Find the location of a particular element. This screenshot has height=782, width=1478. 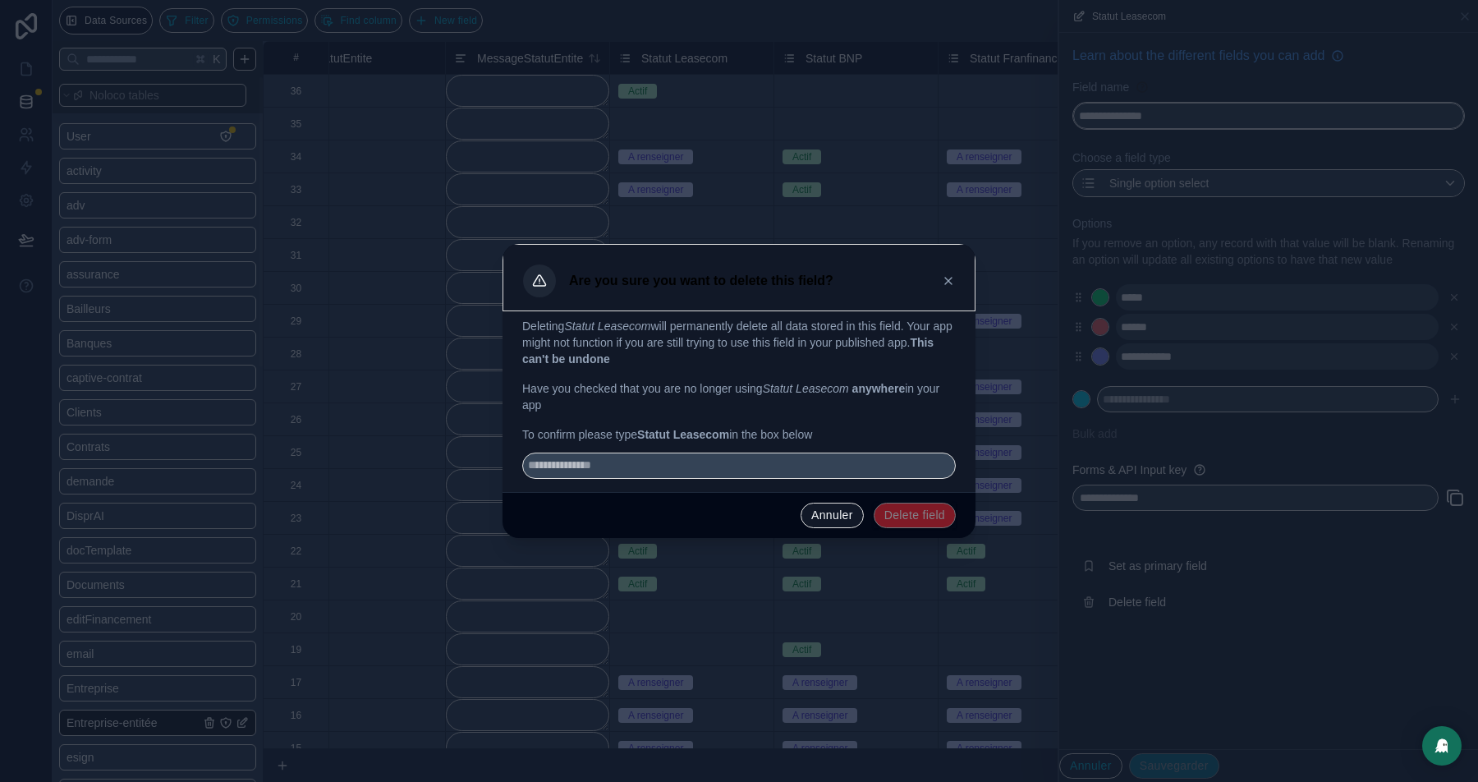

div: Open Intercom Messenger is located at coordinates (1442, 746).